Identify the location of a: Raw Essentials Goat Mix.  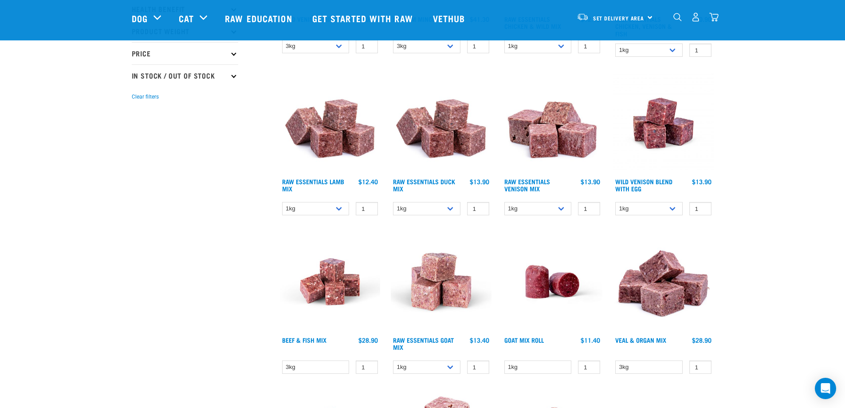
(423, 343).